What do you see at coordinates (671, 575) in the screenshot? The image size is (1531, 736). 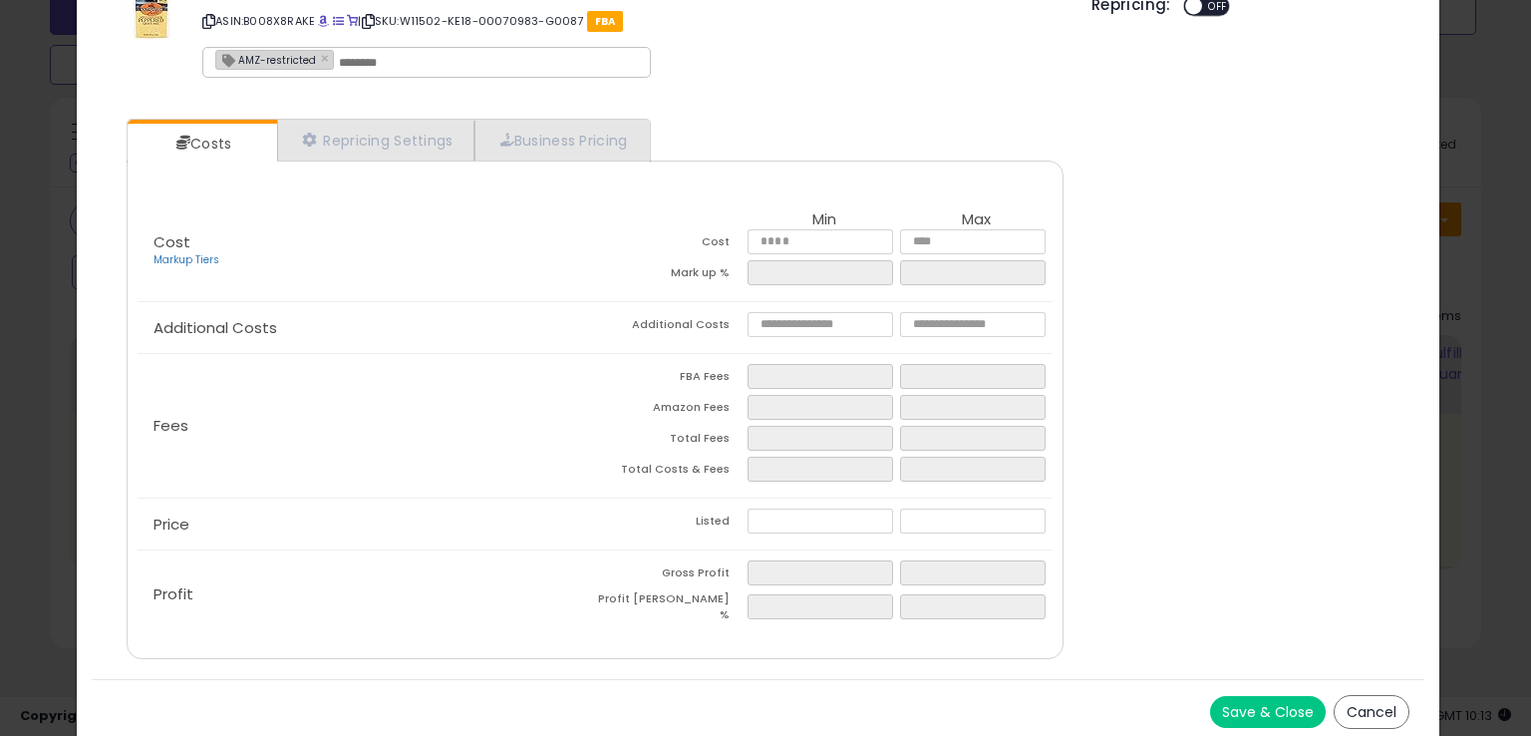 I see `td: Gross Profit` at bounding box center [671, 575].